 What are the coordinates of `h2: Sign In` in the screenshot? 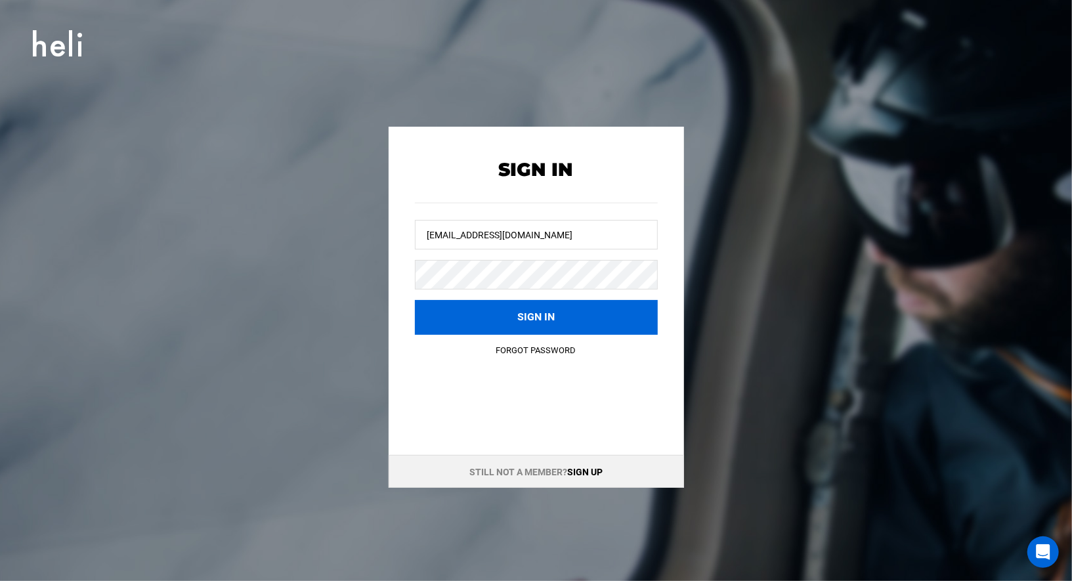 It's located at (536, 169).